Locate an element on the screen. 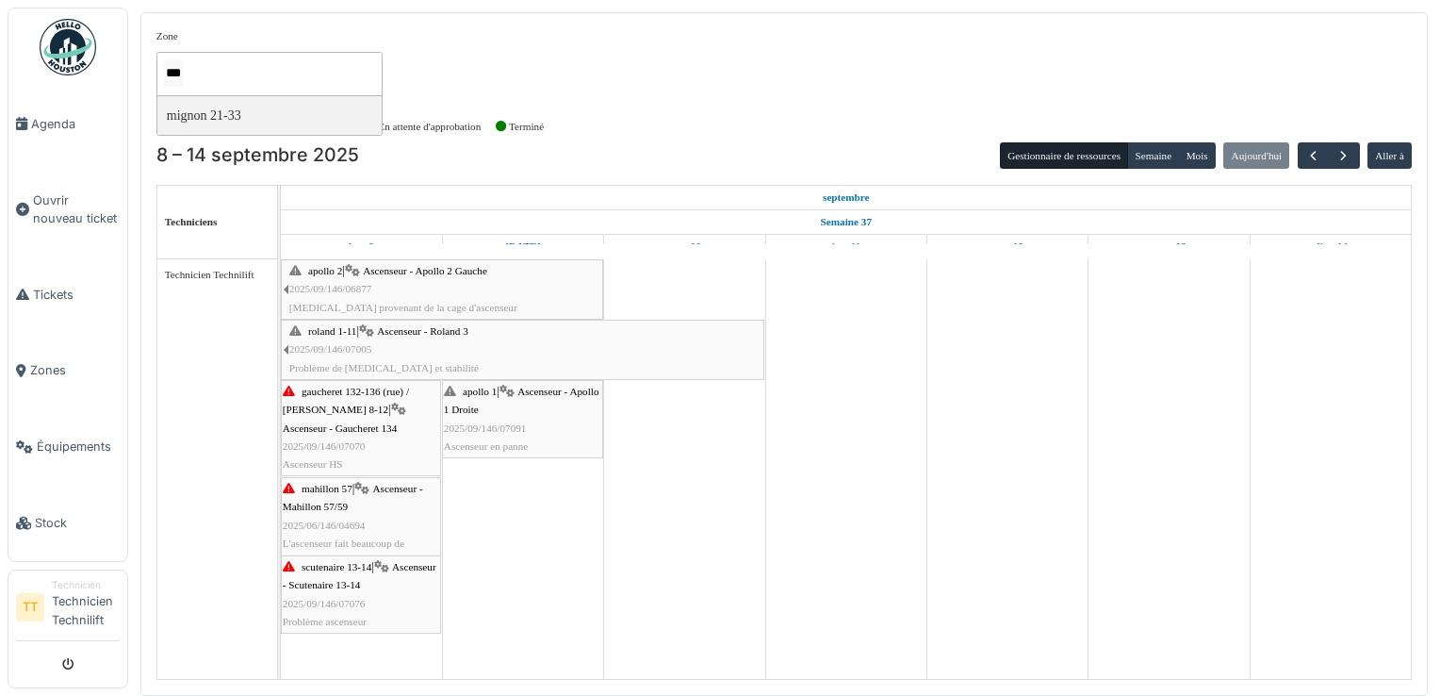 The image size is (1440, 696). span: Ouvrir nouveau ticket is located at coordinates (76, 209).